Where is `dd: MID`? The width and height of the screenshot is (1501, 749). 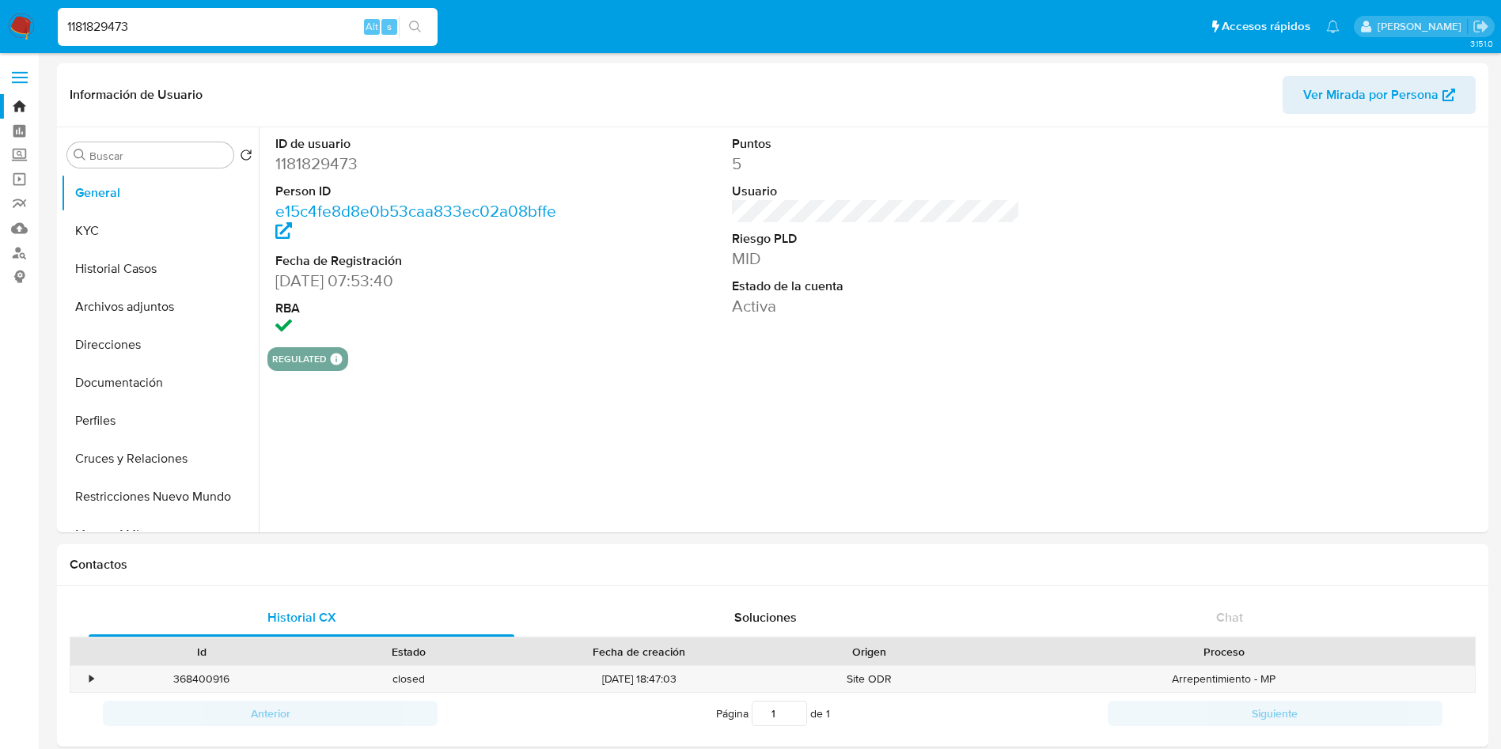 dd: MID is located at coordinates (876, 259).